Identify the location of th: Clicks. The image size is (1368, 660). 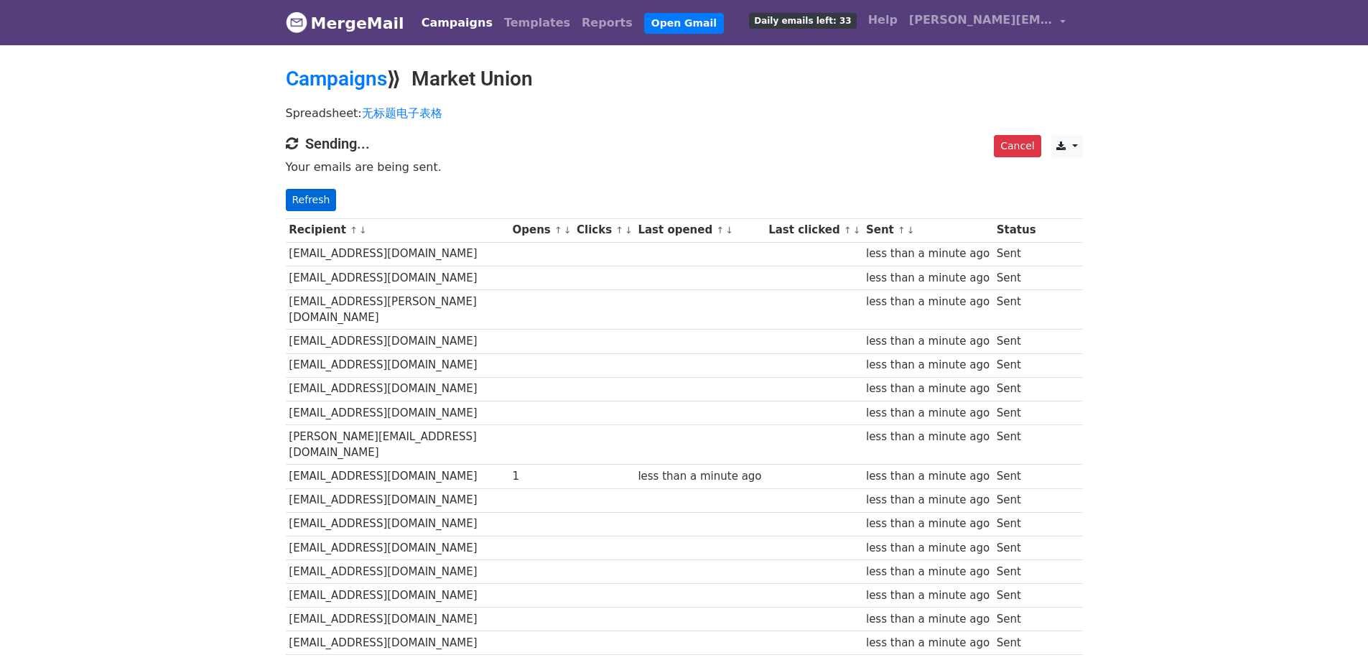
(603, 230).